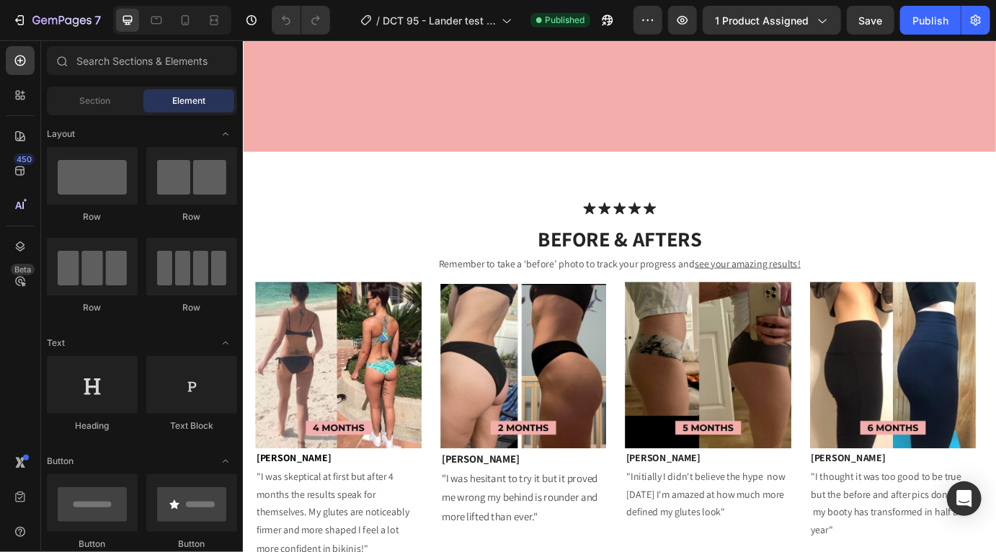 This screenshot has width=996, height=552. What do you see at coordinates (56, 20) in the screenshot?
I see `button: 7` at bounding box center [56, 20].